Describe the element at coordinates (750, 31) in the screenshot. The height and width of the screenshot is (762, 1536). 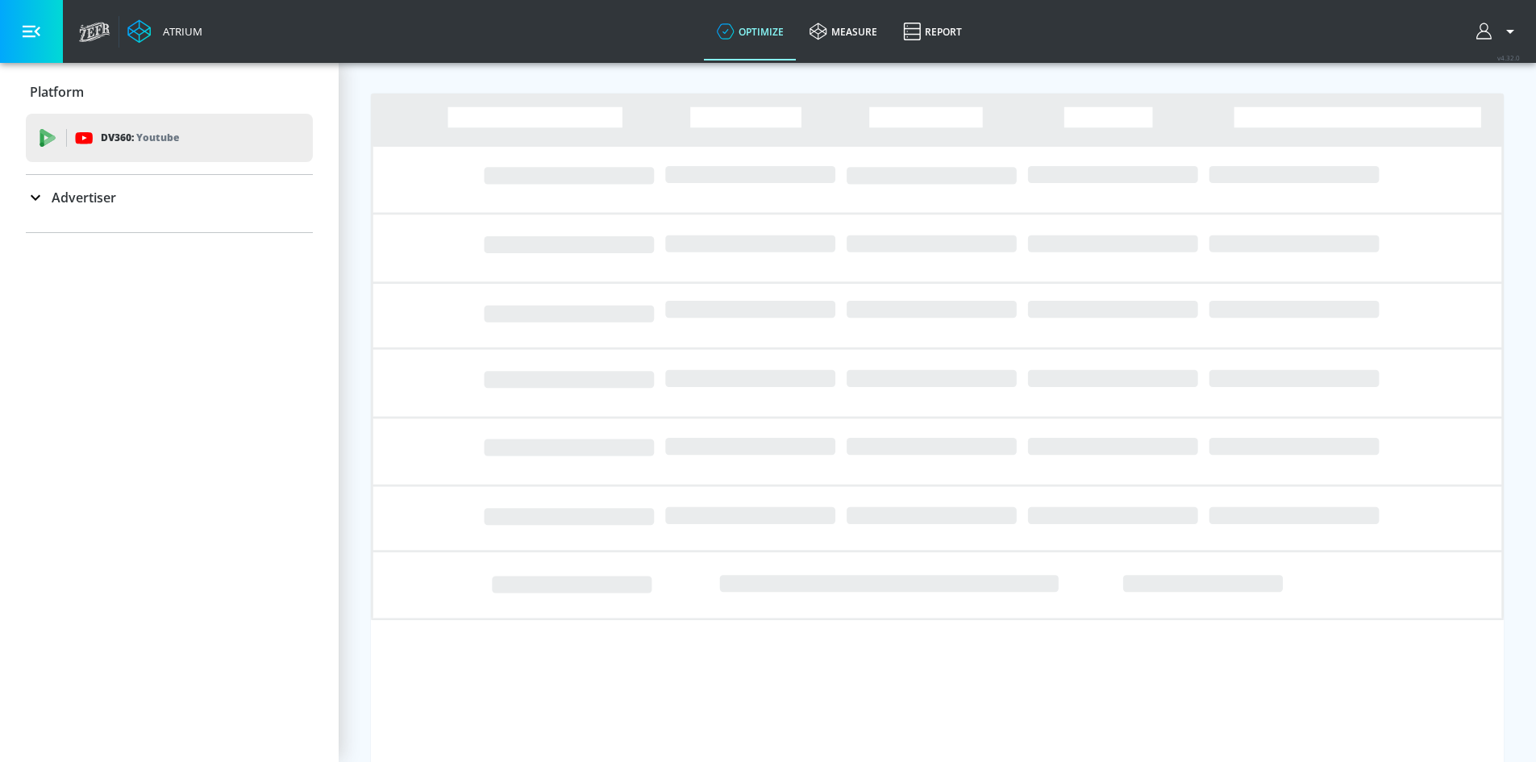
I see `a: optimize` at that location.